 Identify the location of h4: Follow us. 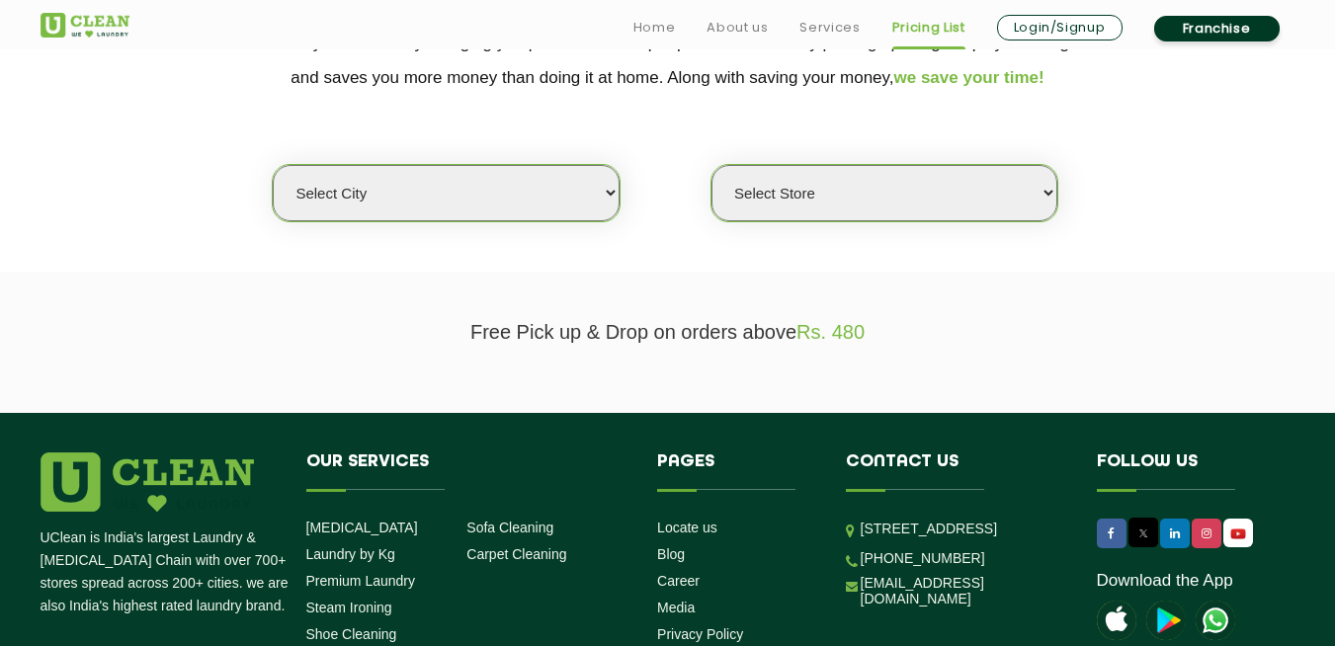
(1184, 472).